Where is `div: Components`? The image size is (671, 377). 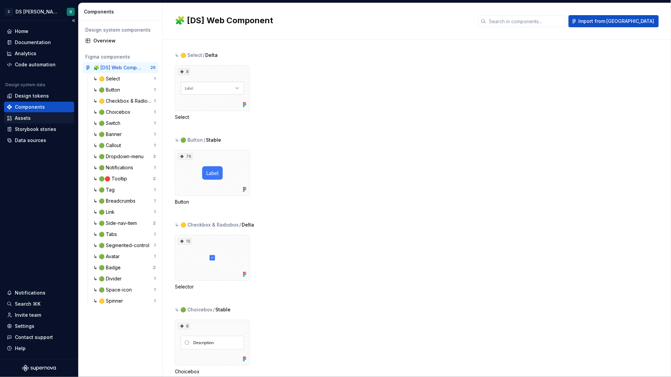 div: Components is located at coordinates (30, 107).